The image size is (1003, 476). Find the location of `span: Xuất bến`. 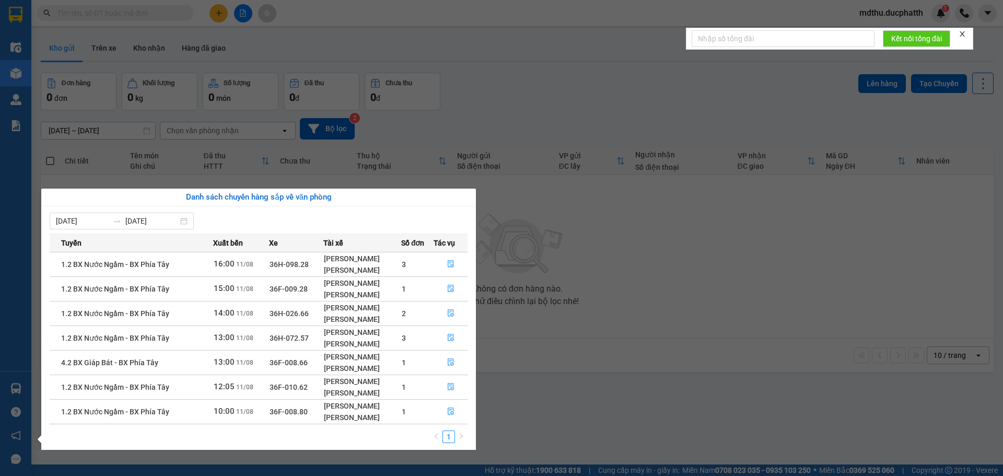

span: Xuất bến is located at coordinates (228, 243).